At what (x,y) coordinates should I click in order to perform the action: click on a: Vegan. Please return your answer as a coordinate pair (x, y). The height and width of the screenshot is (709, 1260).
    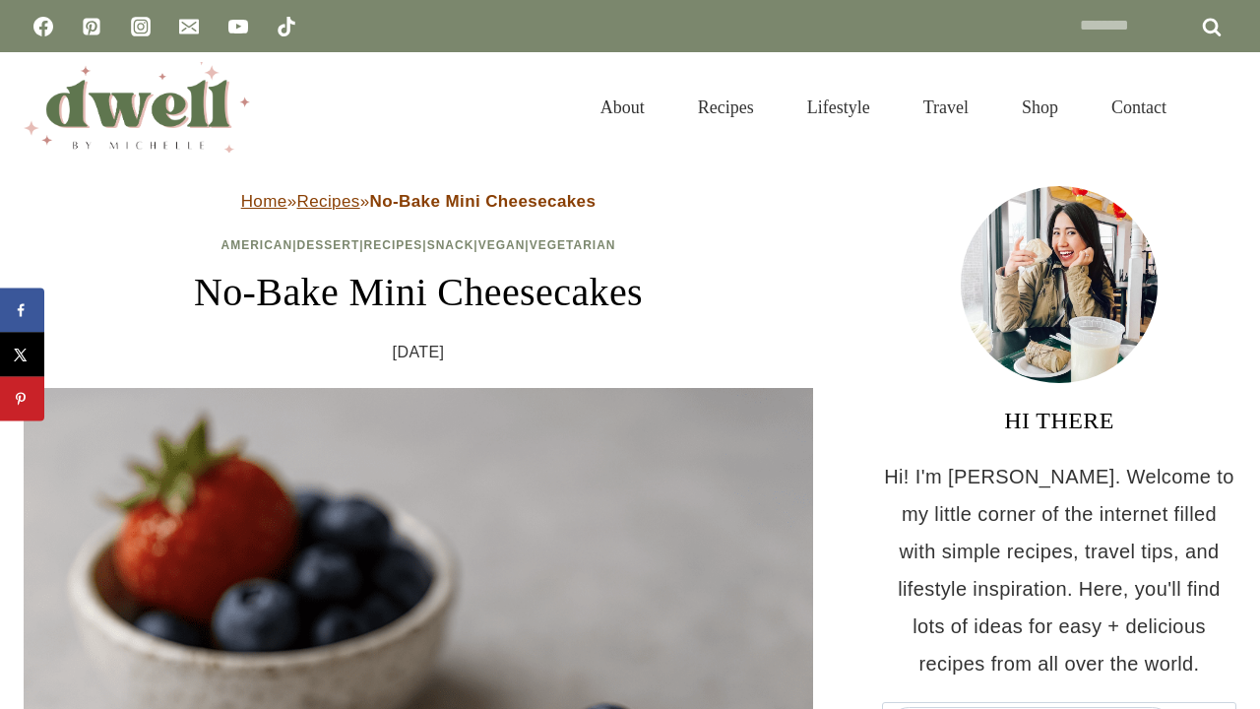
    Looking at the image, I should click on (502, 245).